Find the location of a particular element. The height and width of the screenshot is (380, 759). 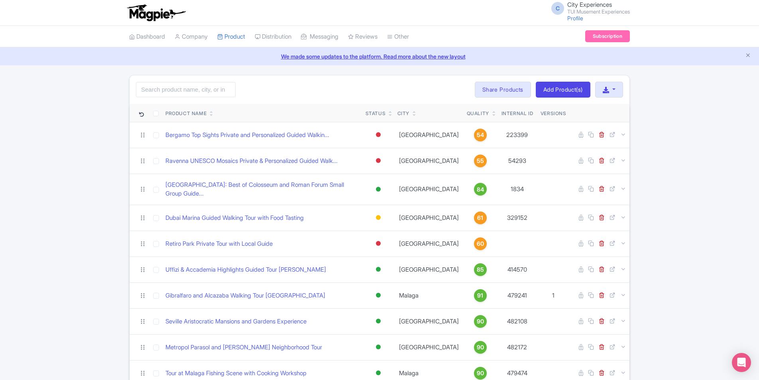

a: Add Product(s) is located at coordinates (563, 90).